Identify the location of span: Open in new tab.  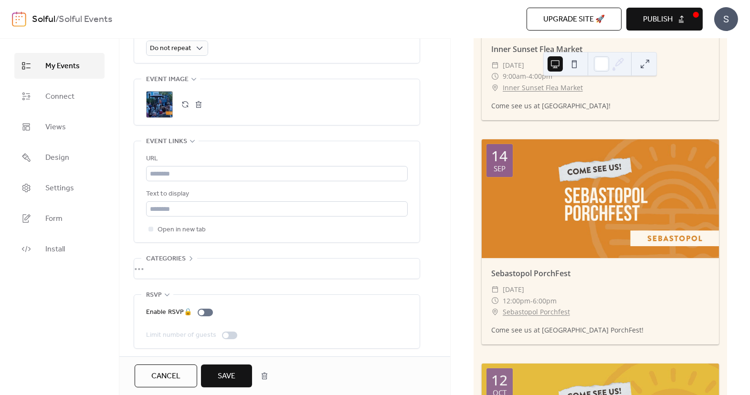
(181, 230).